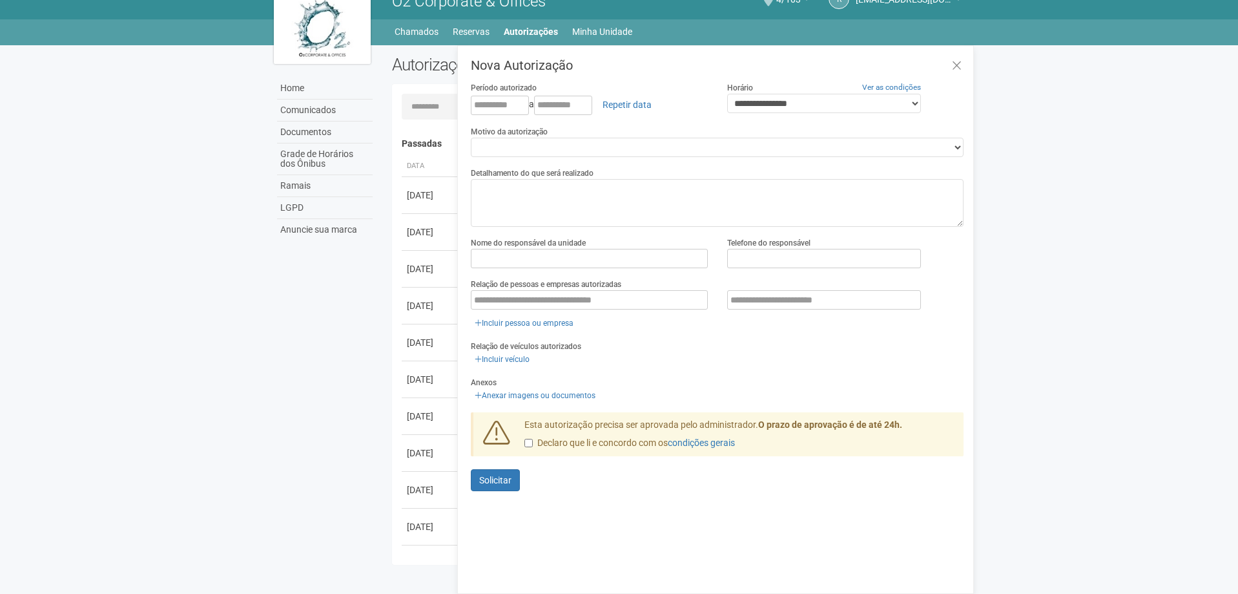 The image size is (1238, 594). I want to click on a: Grade de Horários dos Ônibus, so click(325, 159).